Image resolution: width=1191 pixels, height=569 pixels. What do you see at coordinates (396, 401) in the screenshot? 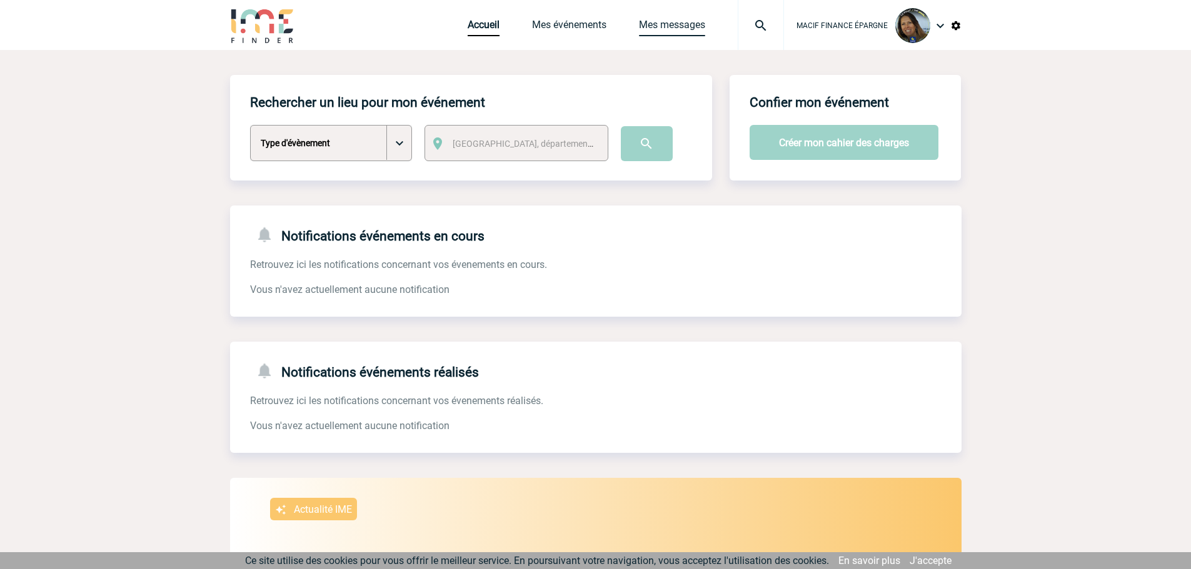
I see `span: Retrouvez ici les notifications concernant vos évenements réalisés.` at bounding box center [396, 401].